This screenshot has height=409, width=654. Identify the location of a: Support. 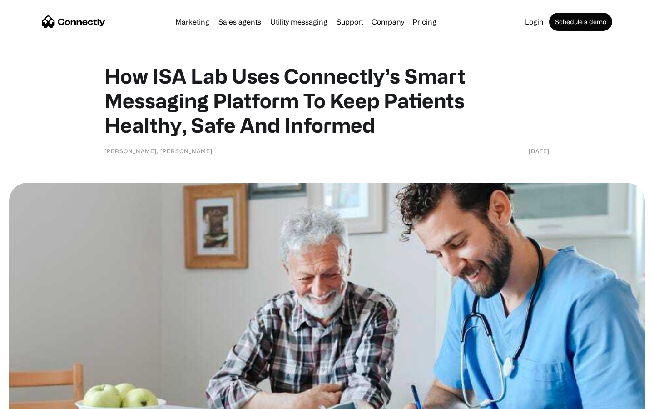
(350, 22).